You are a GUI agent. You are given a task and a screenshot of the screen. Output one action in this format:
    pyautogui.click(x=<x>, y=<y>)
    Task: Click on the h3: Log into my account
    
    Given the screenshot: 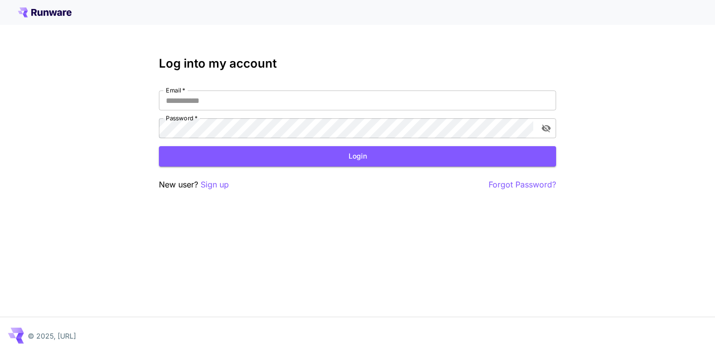 What is the action you would take?
    pyautogui.click(x=358, y=64)
    